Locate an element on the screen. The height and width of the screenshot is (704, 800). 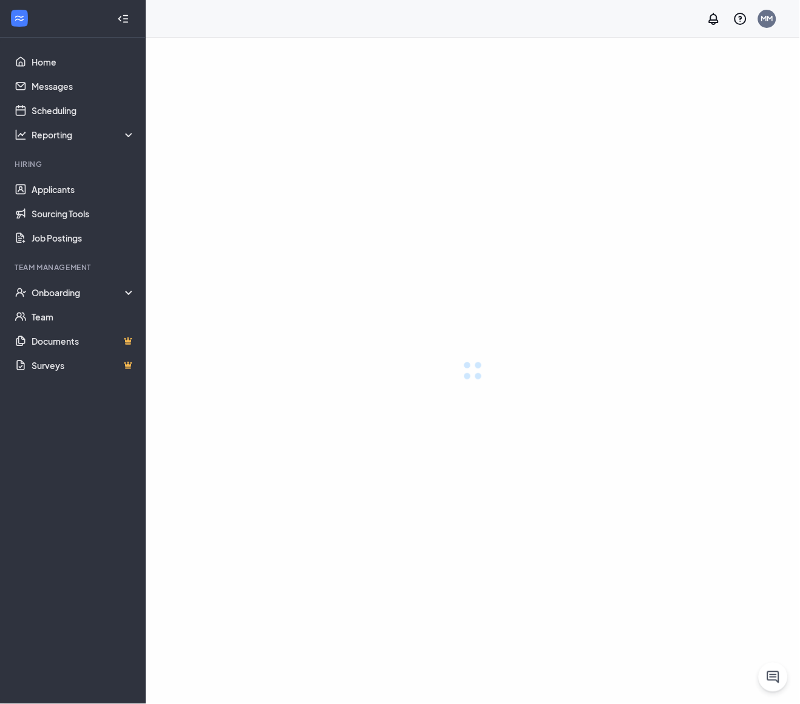
svg: UserCheck is located at coordinates (21, 293).